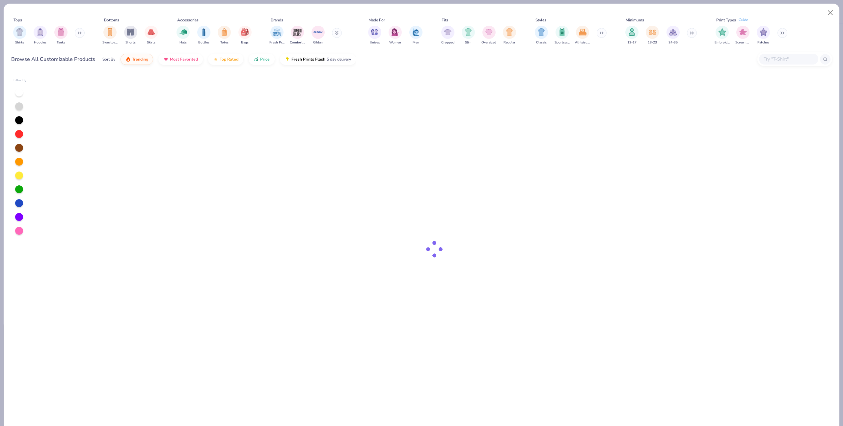  What do you see at coordinates (128, 59) in the screenshot?
I see `img: trending.gif` at bounding box center [128, 59].